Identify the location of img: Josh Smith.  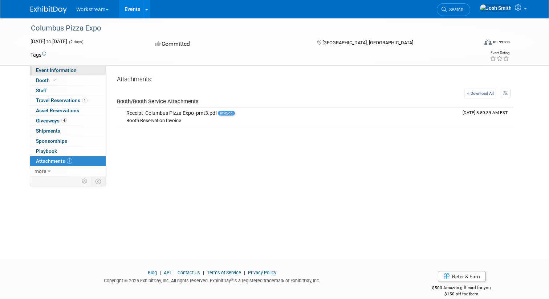
(496, 8).